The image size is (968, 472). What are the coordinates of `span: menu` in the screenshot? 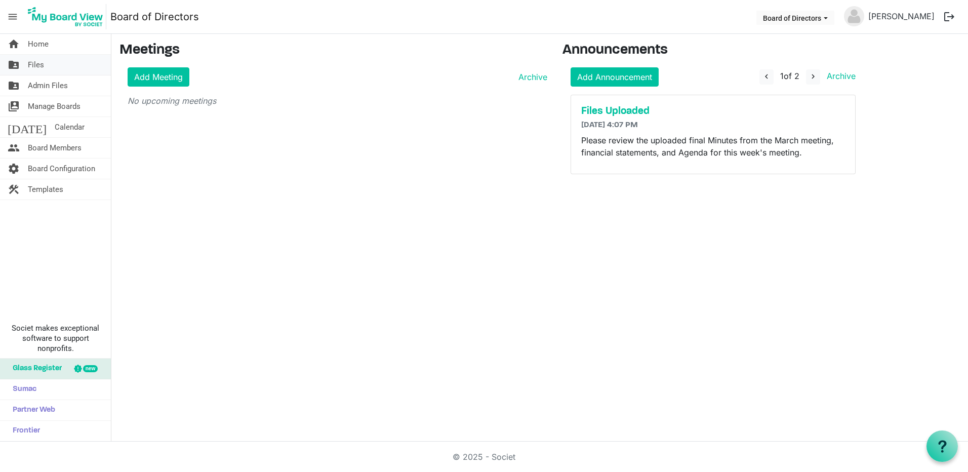 It's located at (13, 17).